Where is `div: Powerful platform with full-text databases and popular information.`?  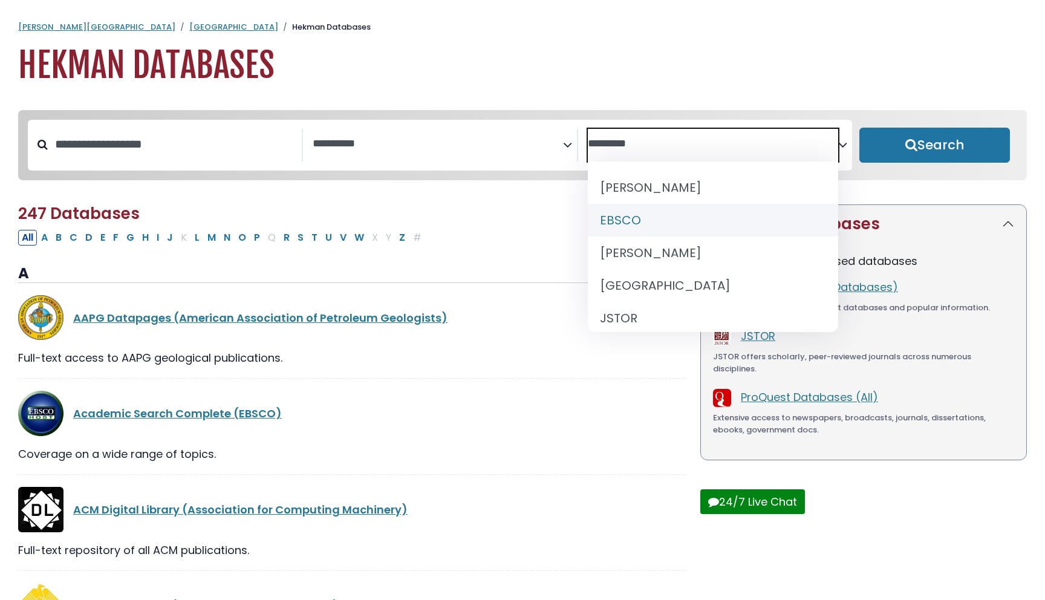 div: Powerful platform with full-text databases and popular information. is located at coordinates (864, 308).